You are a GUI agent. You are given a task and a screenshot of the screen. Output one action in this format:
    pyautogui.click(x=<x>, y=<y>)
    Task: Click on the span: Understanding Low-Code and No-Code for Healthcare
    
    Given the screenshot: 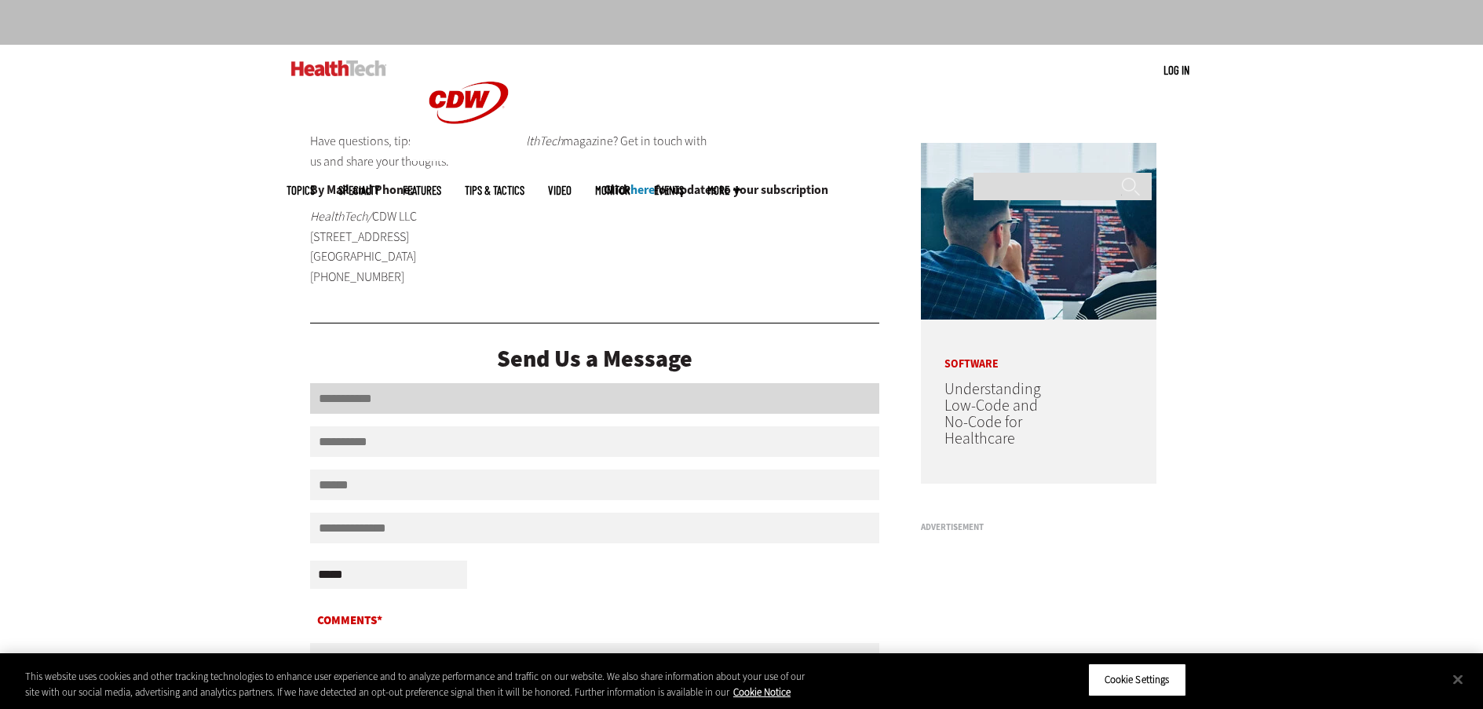 What is the action you would take?
    pyautogui.click(x=992, y=414)
    